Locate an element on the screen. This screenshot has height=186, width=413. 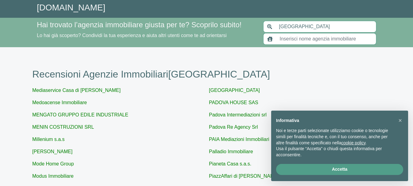
h2: Informativa is located at coordinates (335, 120).